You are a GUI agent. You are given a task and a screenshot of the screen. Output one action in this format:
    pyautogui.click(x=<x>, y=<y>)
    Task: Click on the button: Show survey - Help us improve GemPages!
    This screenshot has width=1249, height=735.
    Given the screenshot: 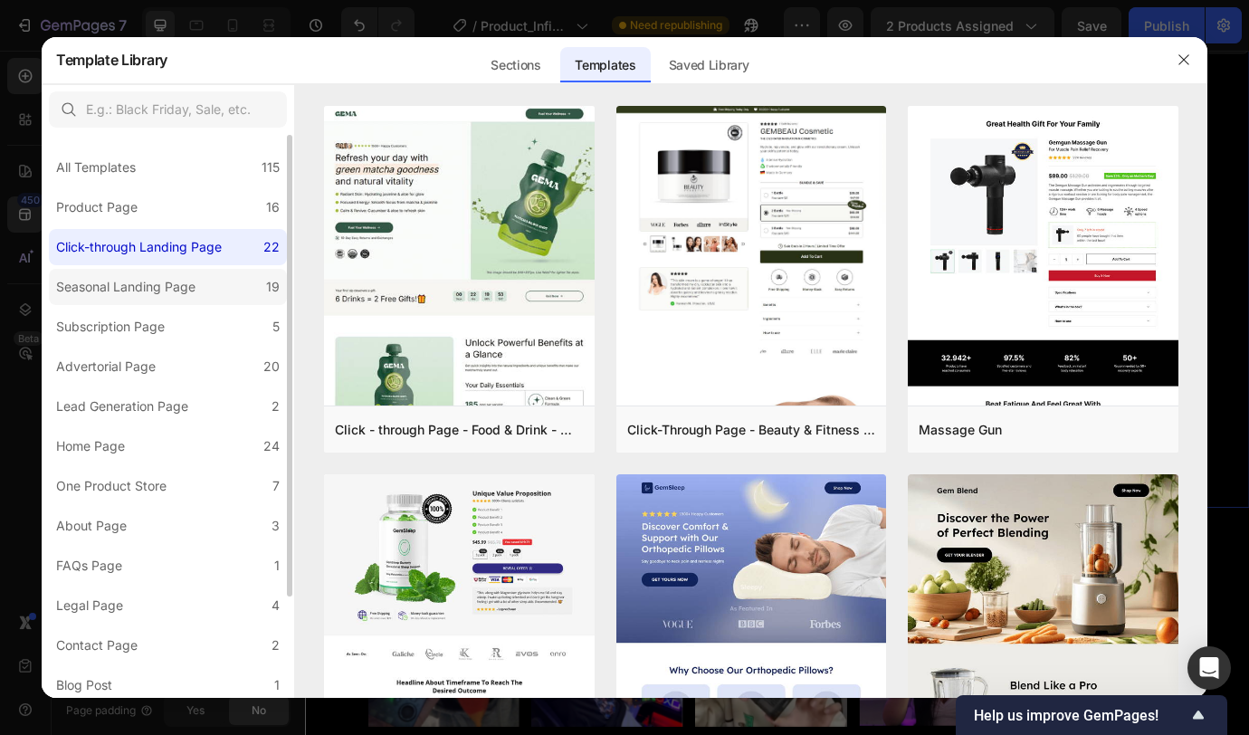 What is the action you would take?
    pyautogui.click(x=1092, y=715)
    